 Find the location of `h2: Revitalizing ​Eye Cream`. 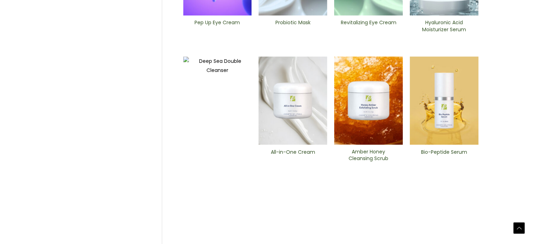

h2: Revitalizing ​Eye Cream is located at coordinates (368, 26).